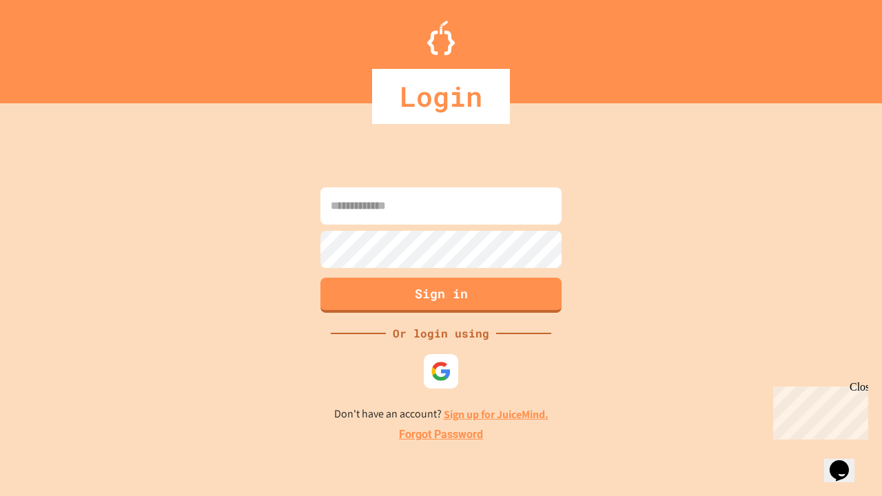 The image size is (882, 496). Describe the element at coordinates (441, 414) in the screenshot. I see `p: Don't have an account?` at that location.